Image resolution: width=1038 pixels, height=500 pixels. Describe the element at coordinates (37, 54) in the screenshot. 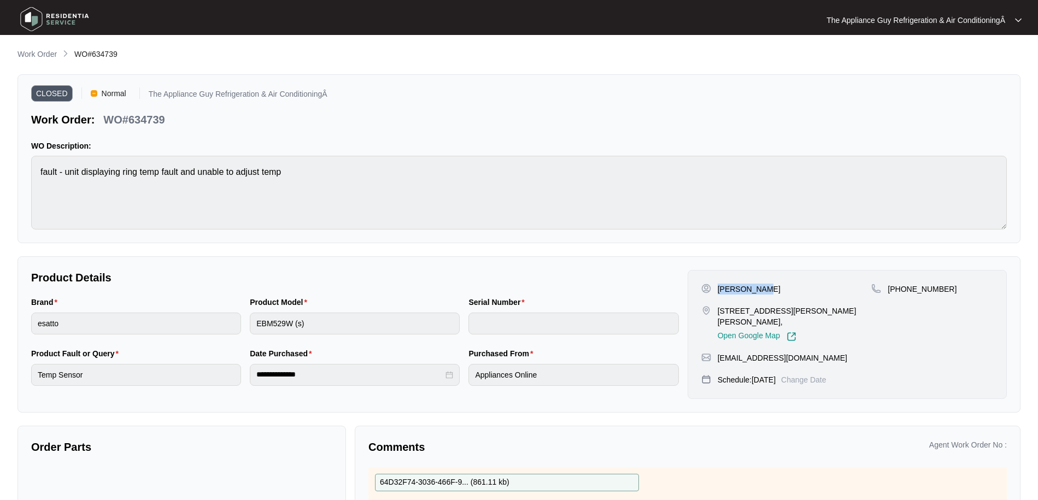

I see `p: Work Order` at that location.